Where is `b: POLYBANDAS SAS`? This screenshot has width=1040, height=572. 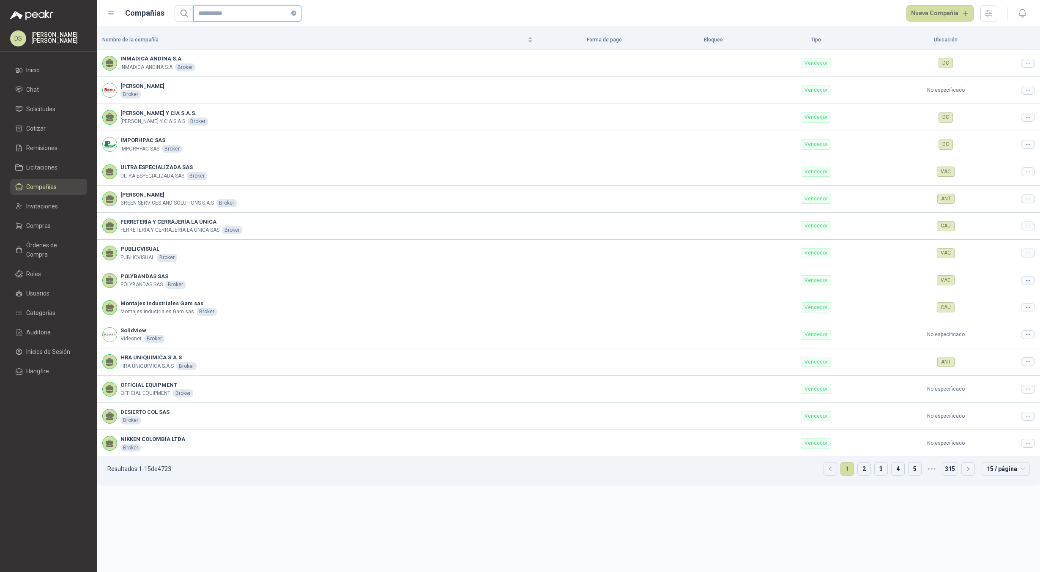 b: POLYBANDAS SAS is located at coordinates (153, 276).